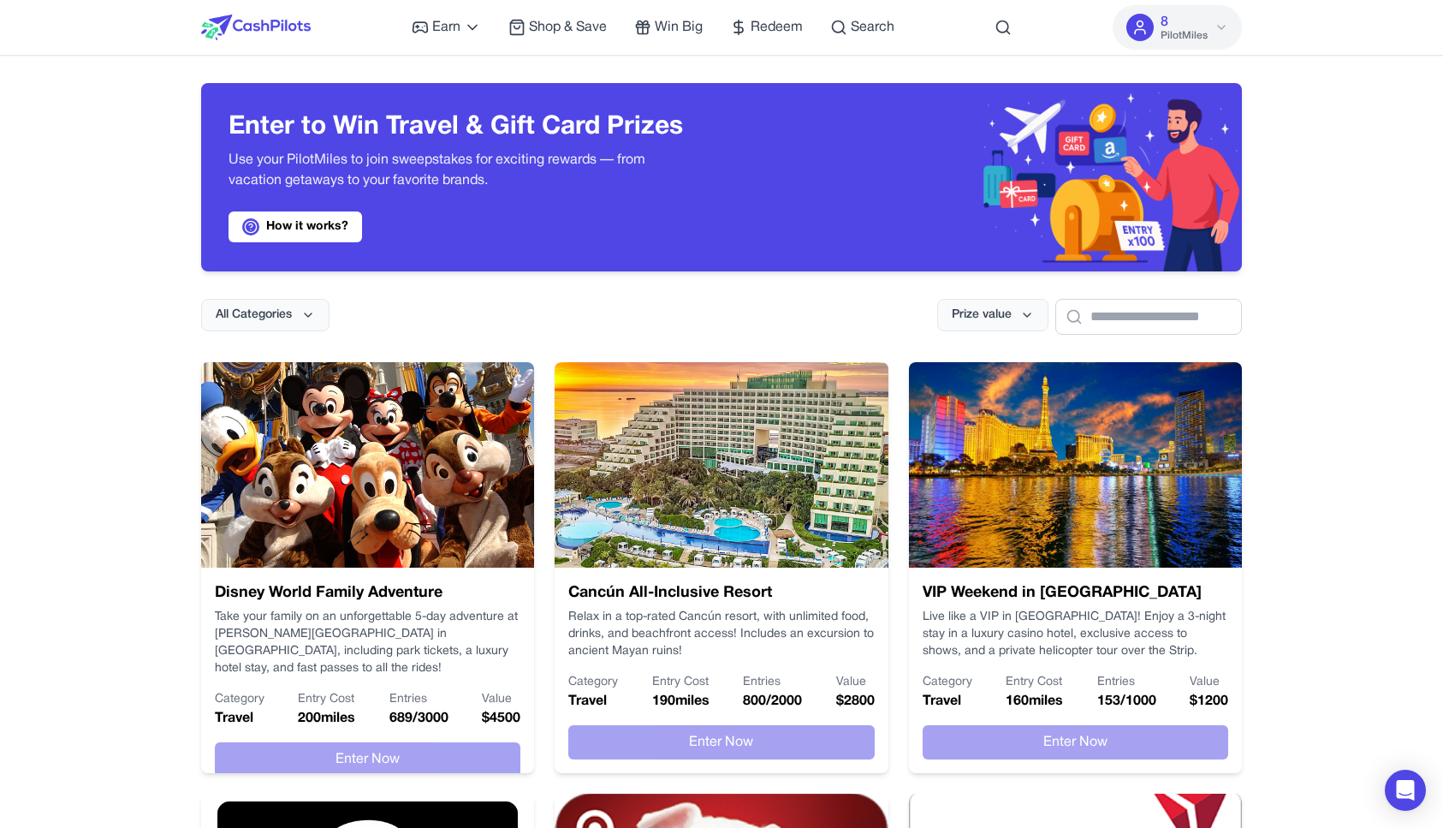 This screenshot has width=1443, height=828. What do you see at coordinates (982, 315) in the screenshot?
I see `span: Prize value` at bounding box center [982, 315].